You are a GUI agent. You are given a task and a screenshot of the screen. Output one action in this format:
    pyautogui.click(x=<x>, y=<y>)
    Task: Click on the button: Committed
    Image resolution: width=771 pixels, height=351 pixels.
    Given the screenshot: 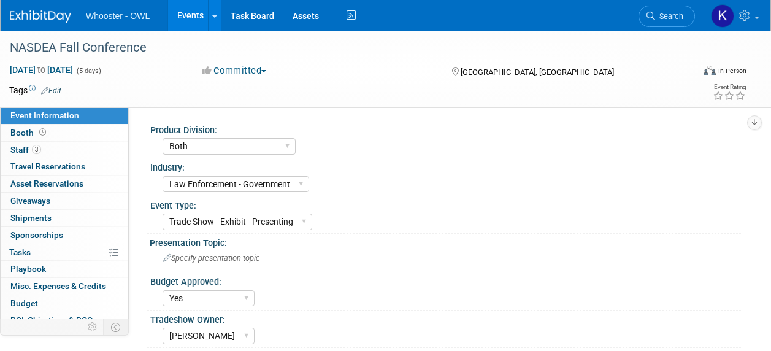 What is the action you would take?
    pyautogui.click(x=234, y=71)
    